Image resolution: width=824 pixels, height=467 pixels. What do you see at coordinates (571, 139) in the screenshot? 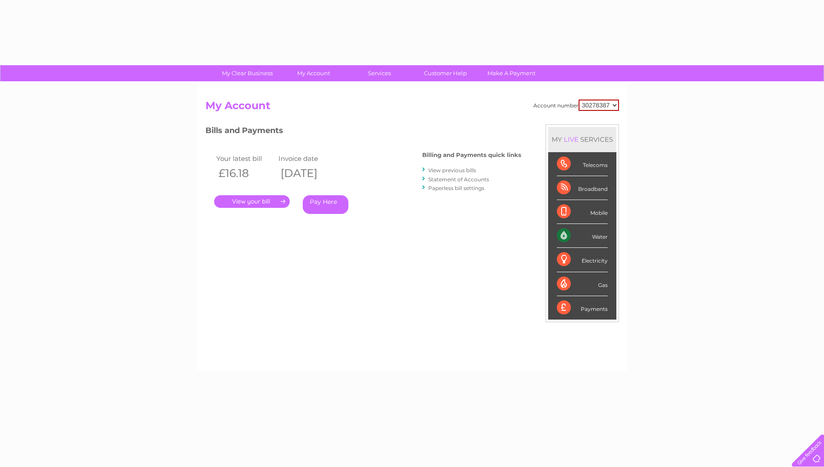
I see `div: LIVE` at bounding box center [571, 139].